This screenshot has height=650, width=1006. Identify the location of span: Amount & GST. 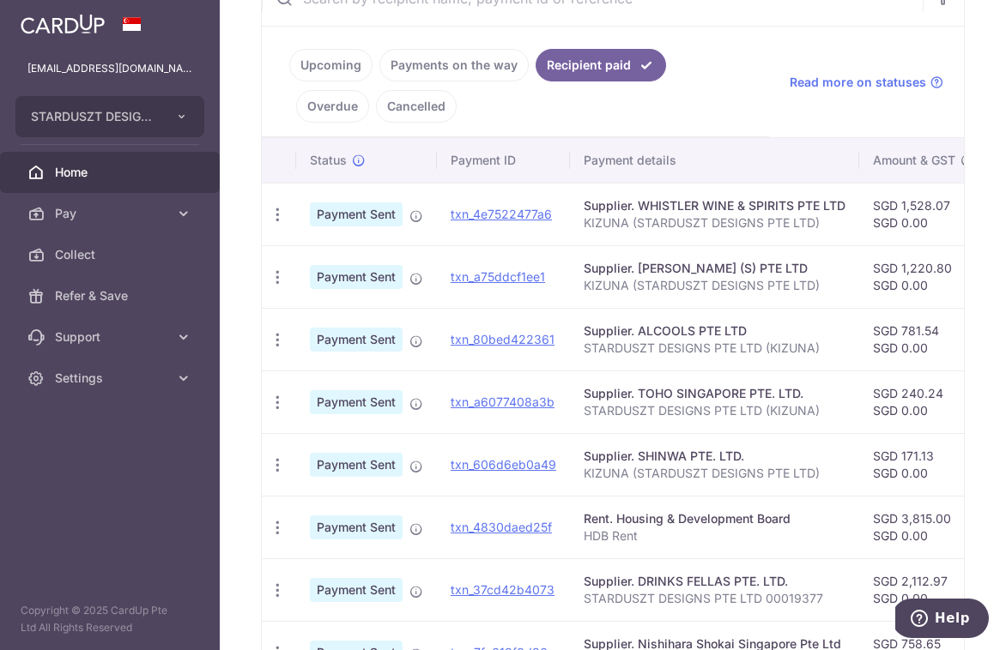
(914, 160).